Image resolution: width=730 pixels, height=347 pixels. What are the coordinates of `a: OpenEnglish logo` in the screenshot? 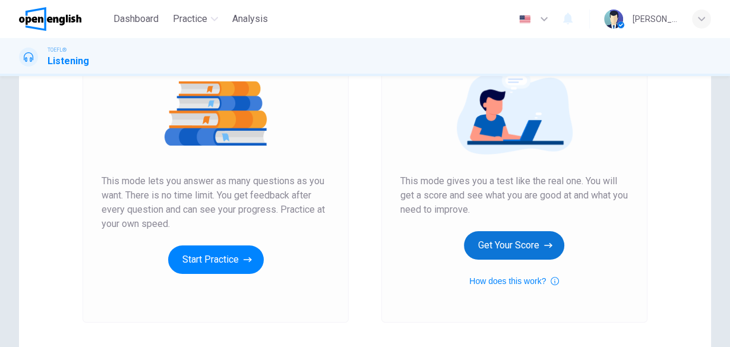 It's located at (64, 19).